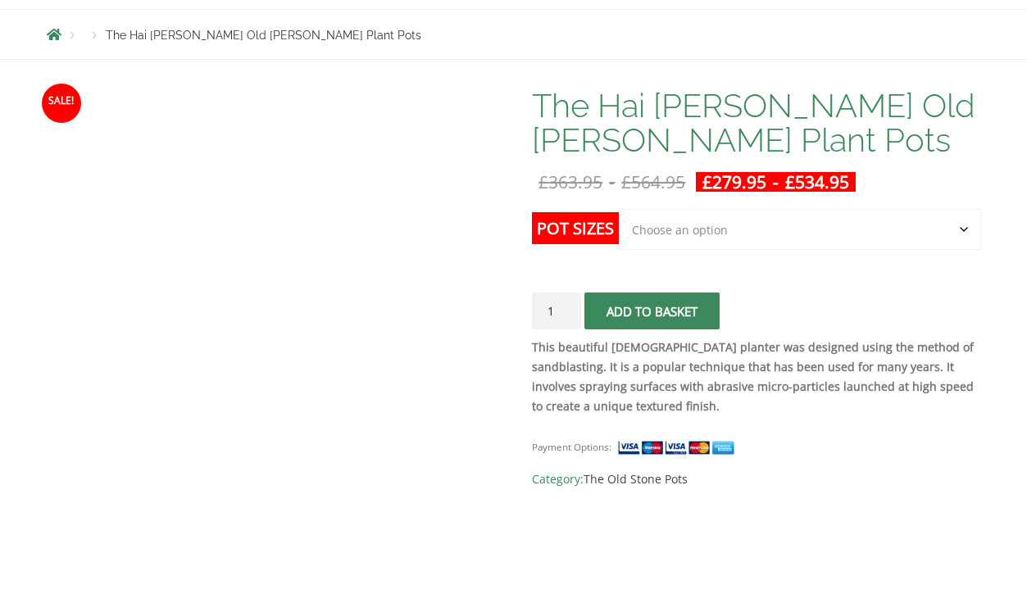  What do you see at coordinates (817, 182) in the screenshot?
I see `bdi: 534.95` at bounding box center [817, 182].